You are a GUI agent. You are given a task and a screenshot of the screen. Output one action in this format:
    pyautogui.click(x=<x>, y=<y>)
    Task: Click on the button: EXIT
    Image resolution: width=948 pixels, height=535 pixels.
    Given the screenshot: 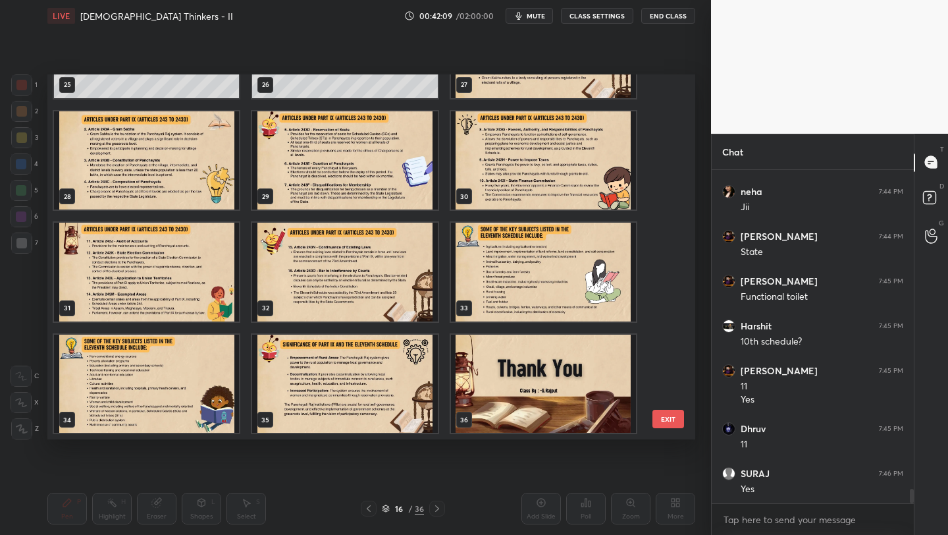 What is the action you would take?
    pyautogui.click(x=668, y=419)
    